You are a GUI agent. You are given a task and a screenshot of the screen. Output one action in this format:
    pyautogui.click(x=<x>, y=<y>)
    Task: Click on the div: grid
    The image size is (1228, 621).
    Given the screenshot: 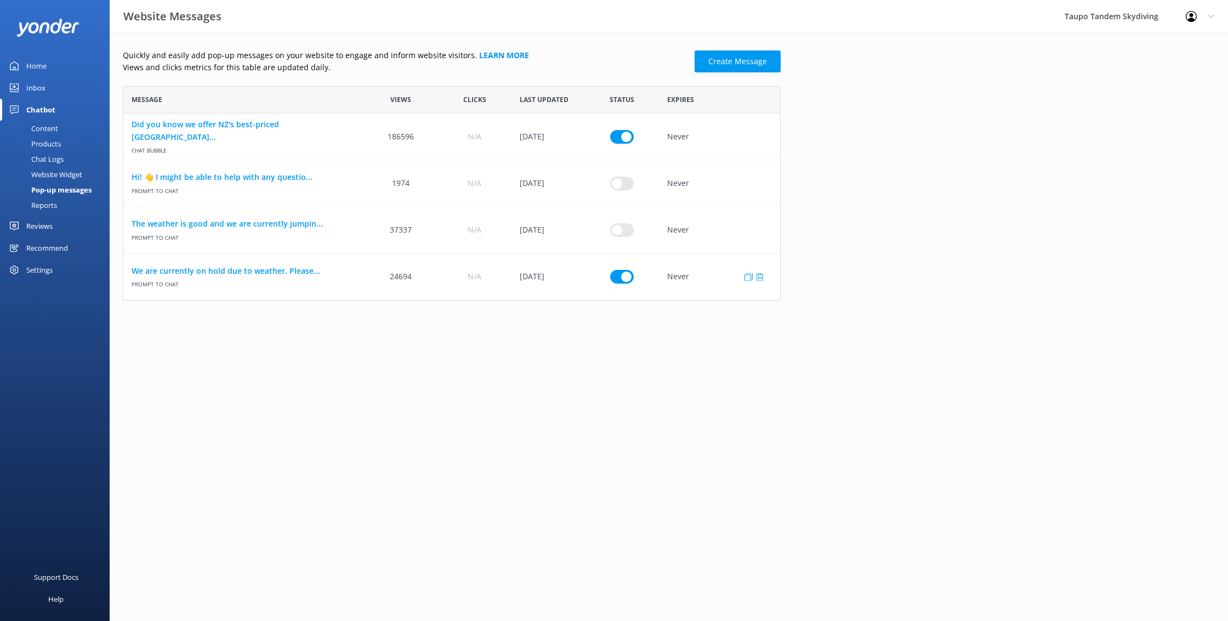 What is the action you would take?
    pyautogui.click(x=452, y=207)
    